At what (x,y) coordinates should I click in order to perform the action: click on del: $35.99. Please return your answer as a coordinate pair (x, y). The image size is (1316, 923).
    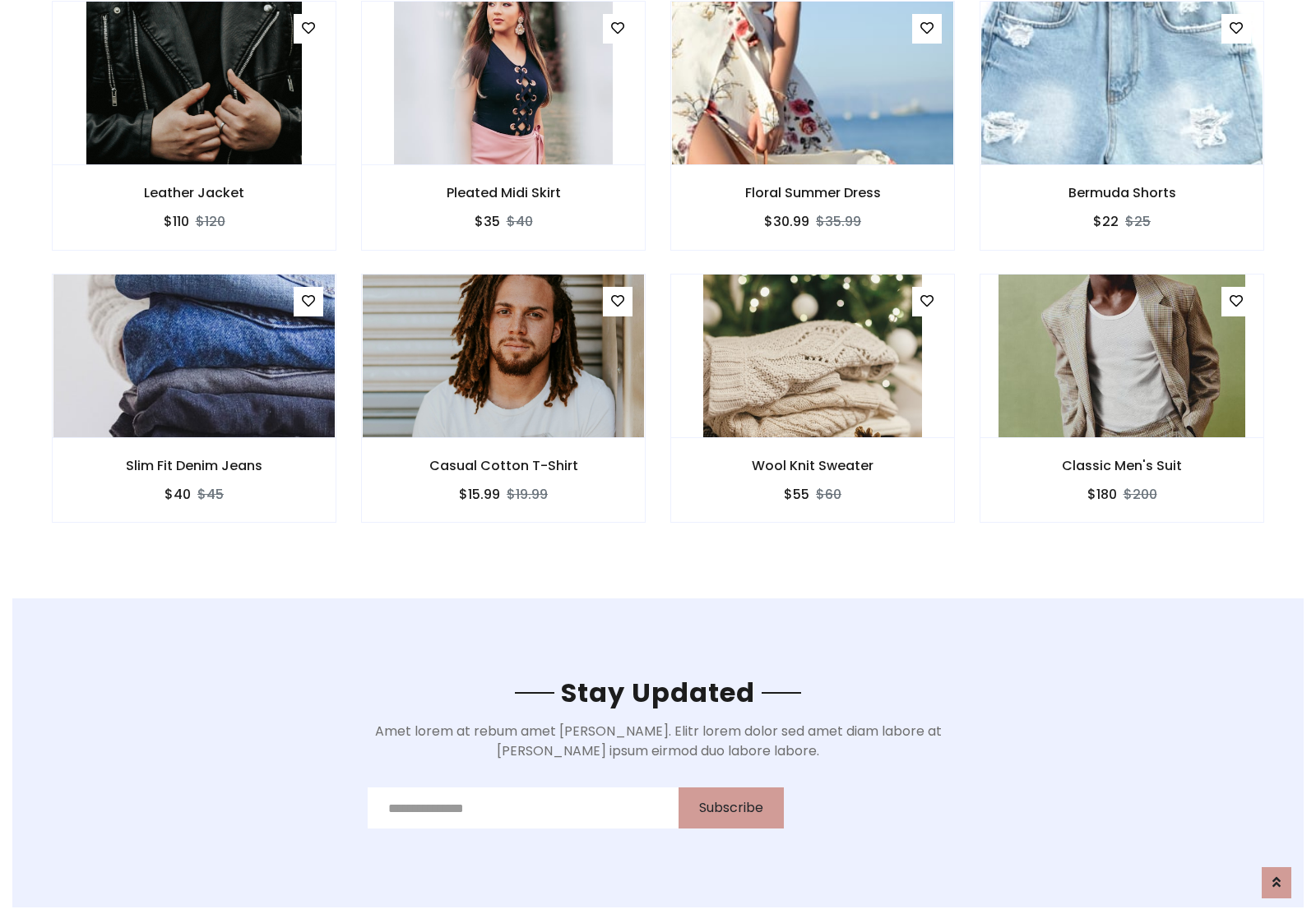
    Looking at the image, I should click on (838, 221).